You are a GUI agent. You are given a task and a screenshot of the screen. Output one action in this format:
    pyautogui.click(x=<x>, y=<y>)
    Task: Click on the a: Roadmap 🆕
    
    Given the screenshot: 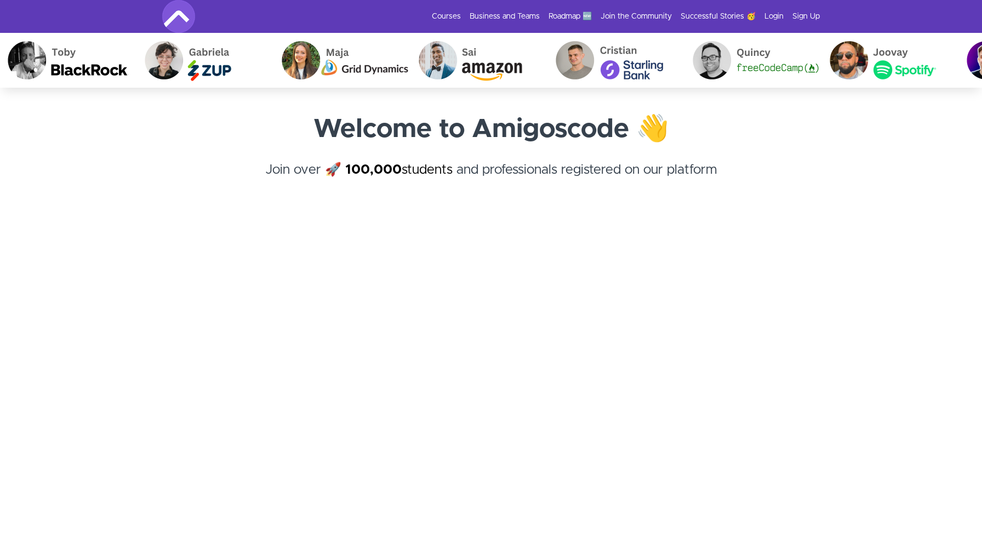 What is the action you would take?
    pyautogui.click(x=570, y=16)
    